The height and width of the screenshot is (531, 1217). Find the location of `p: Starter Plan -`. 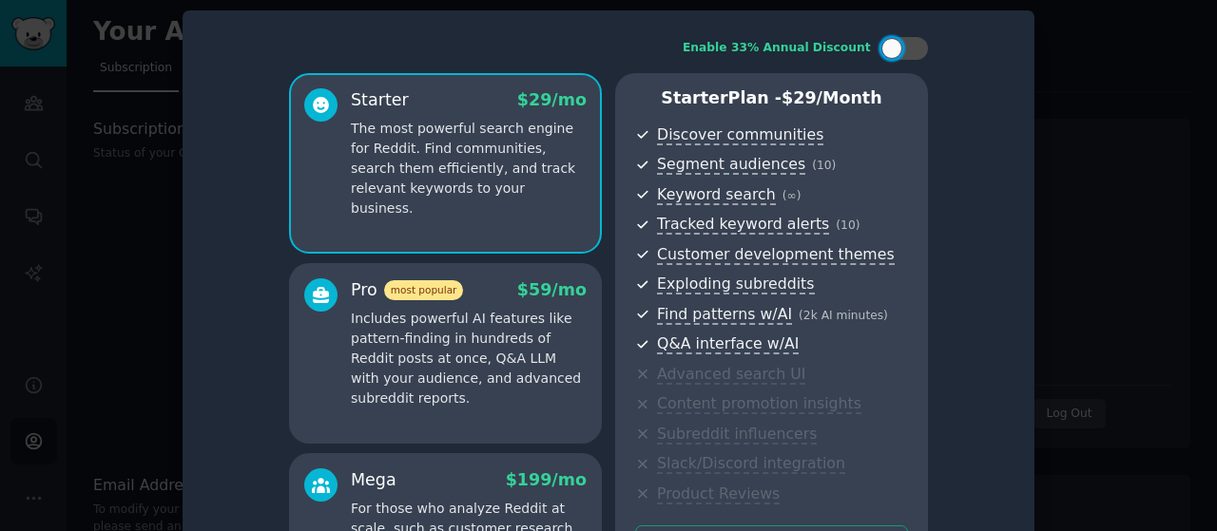

p: Starter Plan - is located at coordinates (771, 98).